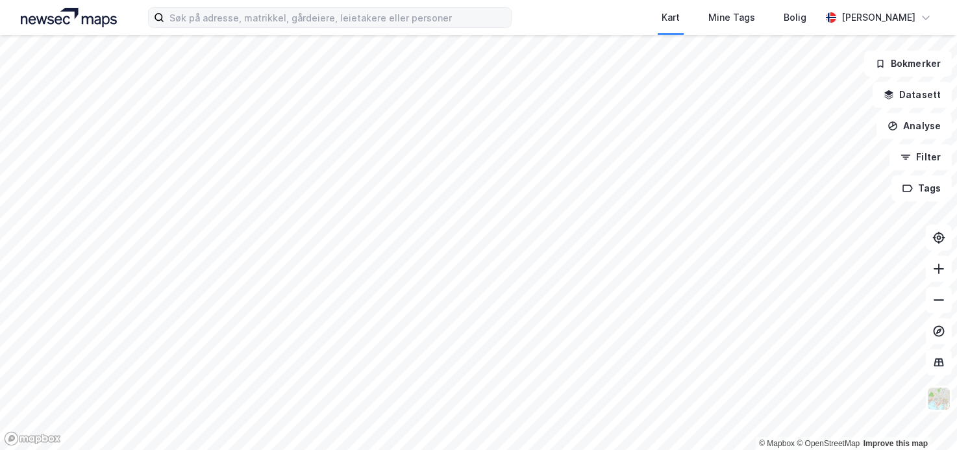 Image resolution: width=957 pixels, height=450 pixels. What do you see at coordinates (69, 18) in the screenshot?
I see `img: logo.a4113a55bc3d86da70a041830d287a7e.svg` at bounding box center [69, 18].